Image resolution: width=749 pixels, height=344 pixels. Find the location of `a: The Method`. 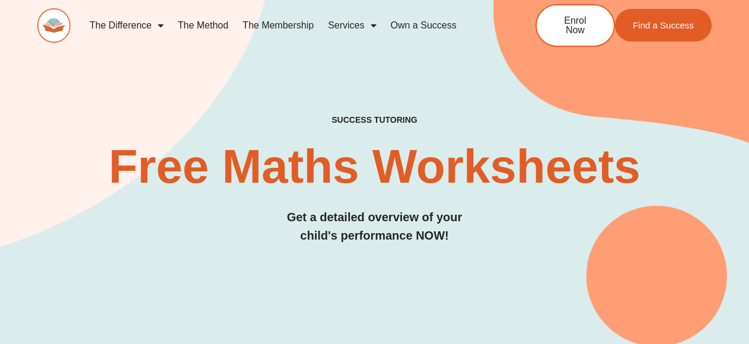

a: The Method is located at coordinates (203, 26).